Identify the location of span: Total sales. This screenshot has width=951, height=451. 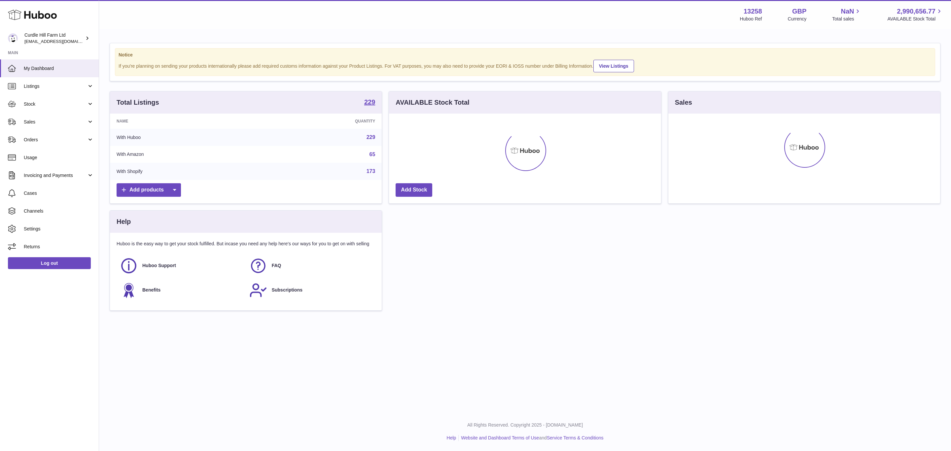
(847, 19).